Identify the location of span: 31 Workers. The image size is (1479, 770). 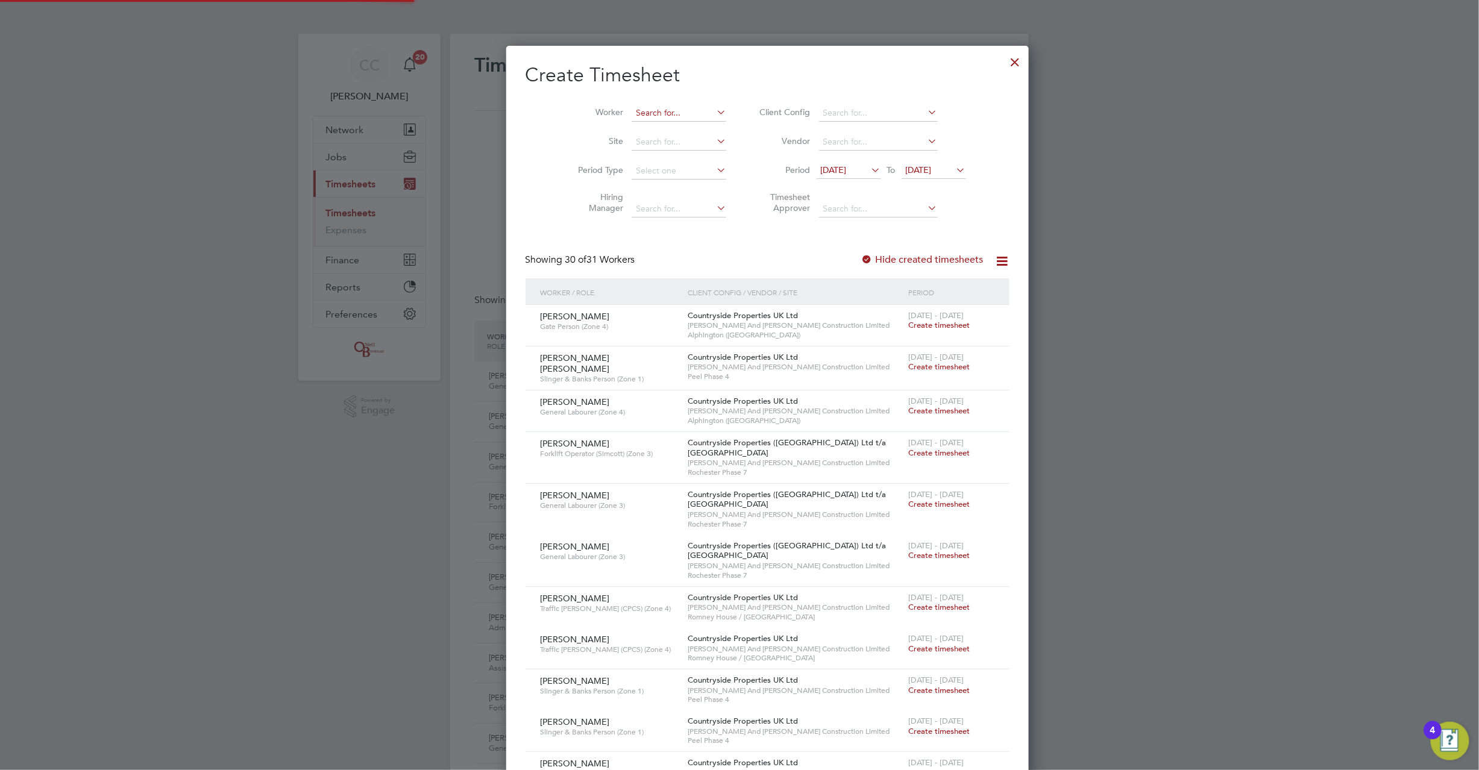
(600, 260).